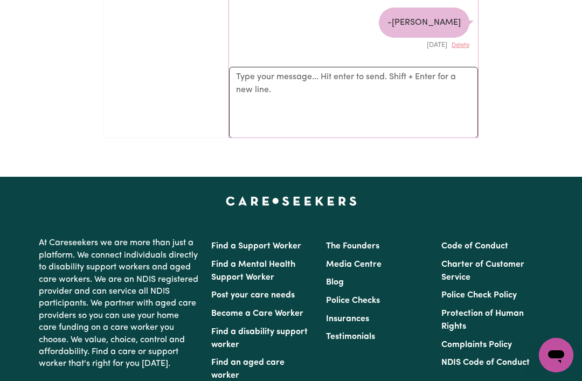  What do you see at coordinates (353, 301) in the screenshot?
I see `a: Police Checks` at bounding box center [353, 301].